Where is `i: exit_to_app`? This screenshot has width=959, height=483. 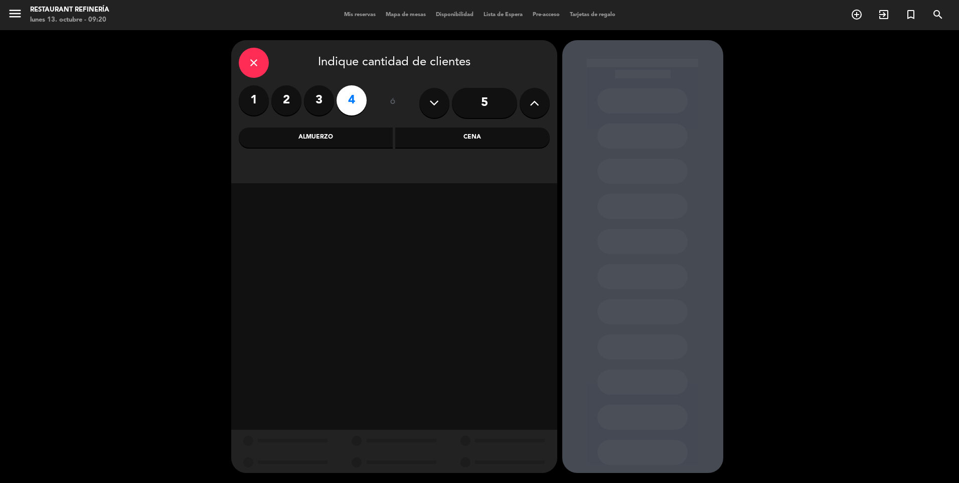
i: exit_to_app is located at coordinates (884, 15).